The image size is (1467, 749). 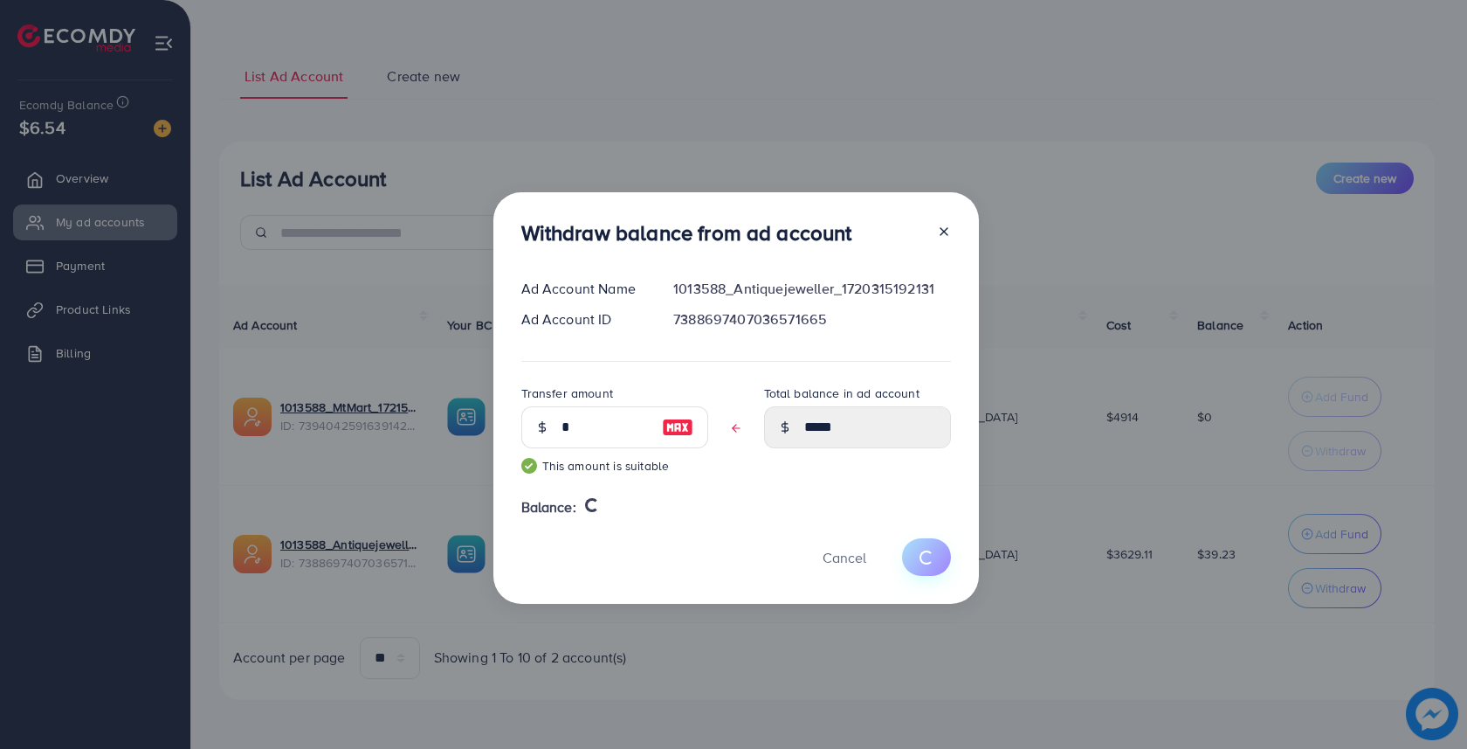 I want to click on span: Balance:, so click(x=549, y=507).